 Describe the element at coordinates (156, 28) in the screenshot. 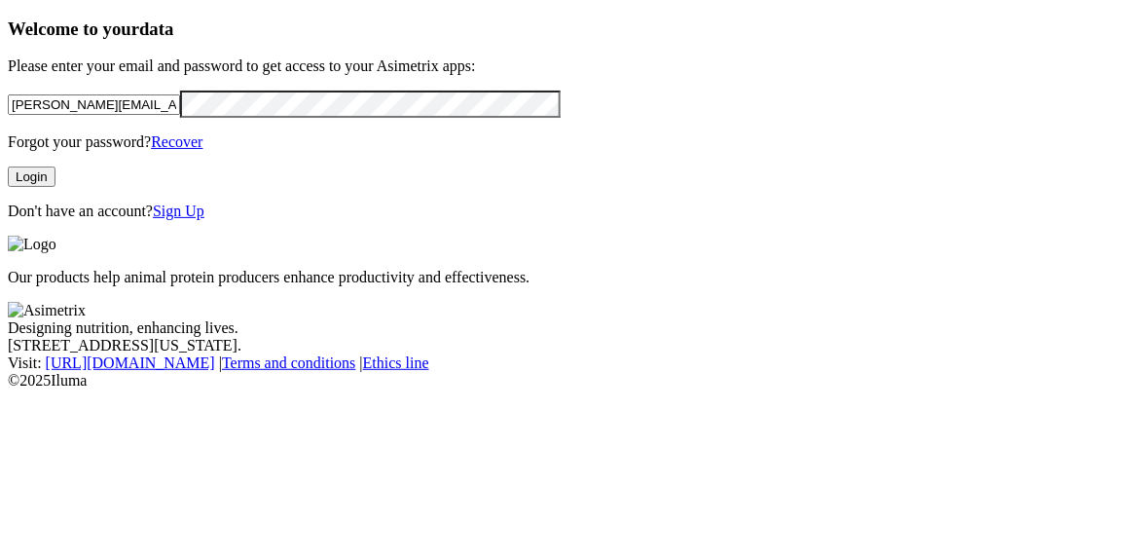

I see `span: data` at that location.